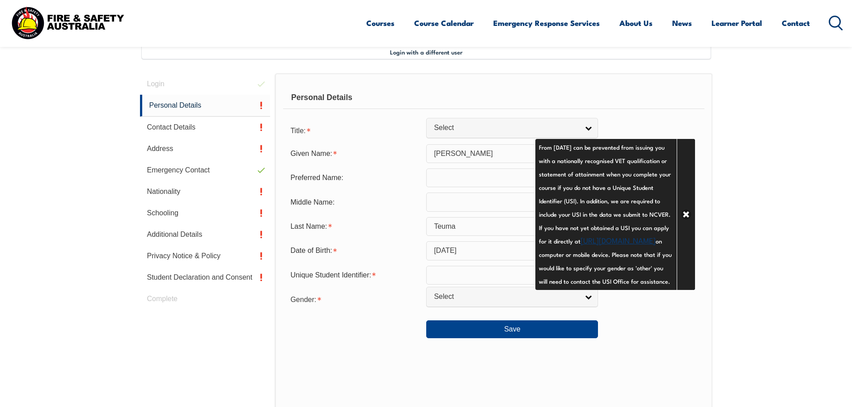  Describe the element at coordinates (355, 251) in the screenshot. I see `div: Date of Birth is required.` at that location.